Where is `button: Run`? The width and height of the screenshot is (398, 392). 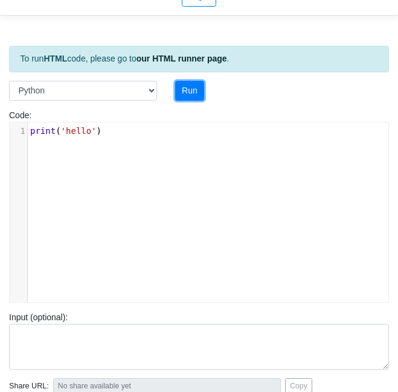
button: Run is located at coordinates (189, 91).